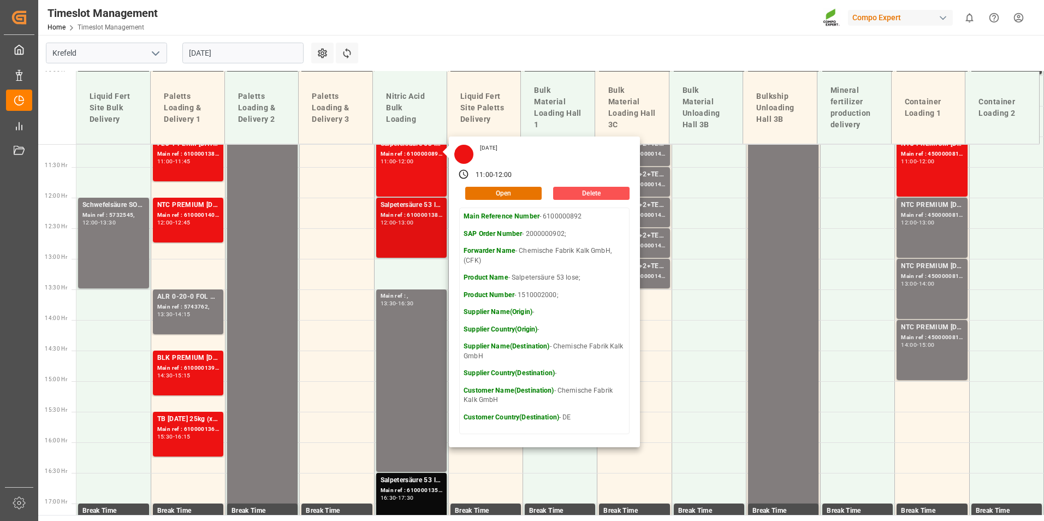 This screenshot has width=1044, height=521. I want to click on input: DD.MM.YYYY, so click(243, 53).